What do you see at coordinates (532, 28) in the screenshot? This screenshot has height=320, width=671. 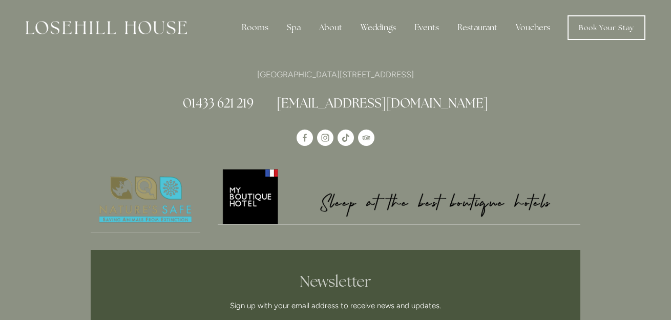 I see `a: Vouchers` at bounding box center [532, 28].